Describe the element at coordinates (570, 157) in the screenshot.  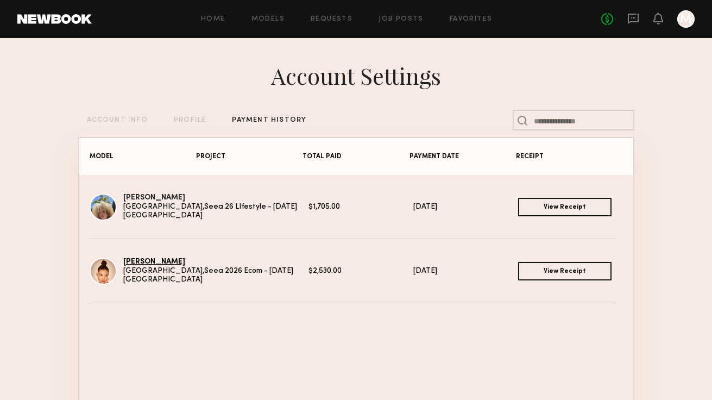
I see `div: RECEIPT` at that location.